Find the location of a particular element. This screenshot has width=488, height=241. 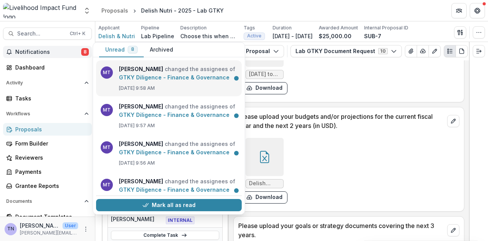

div: Ctrl + K is located at coordinates (77, 34).